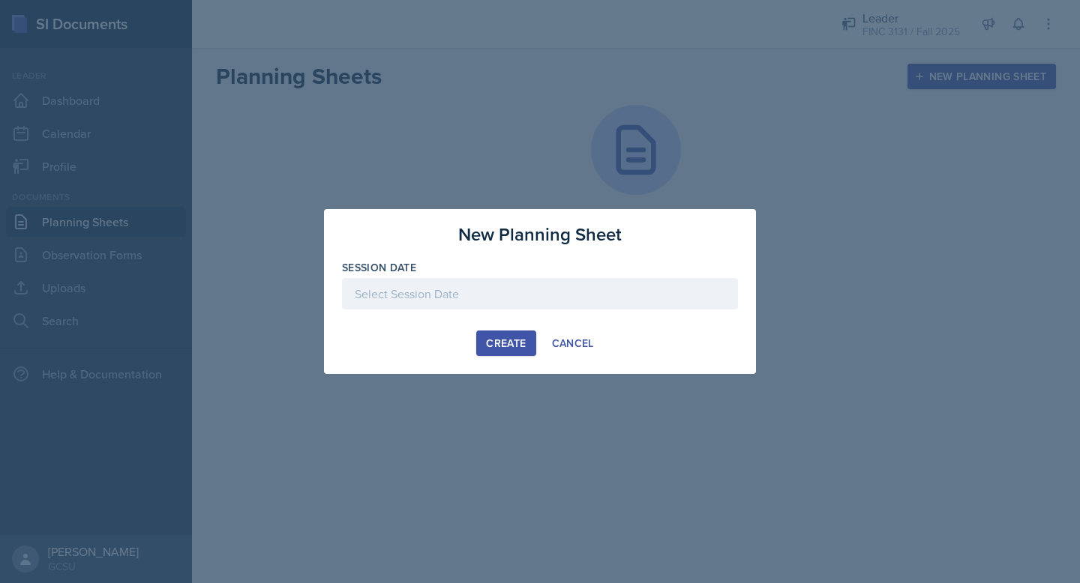 The width and height of the screenshot is (1080, 583). I want to click on div: Create, so click(505, 343).